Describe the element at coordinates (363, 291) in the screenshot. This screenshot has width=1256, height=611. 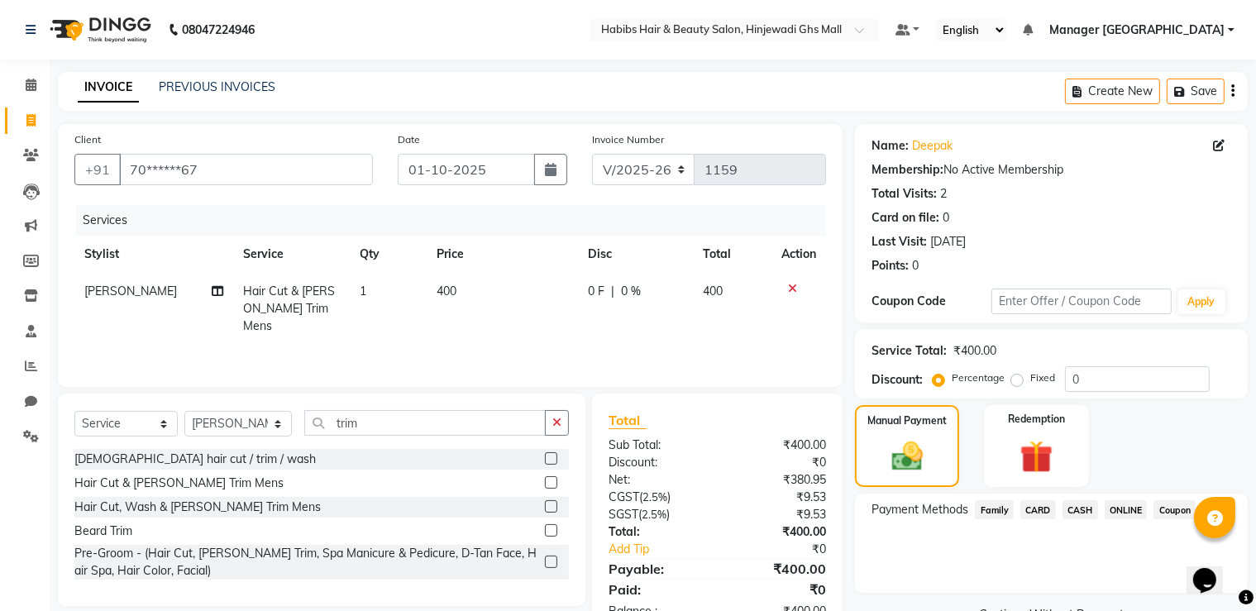
I see `span: 1` at that location.